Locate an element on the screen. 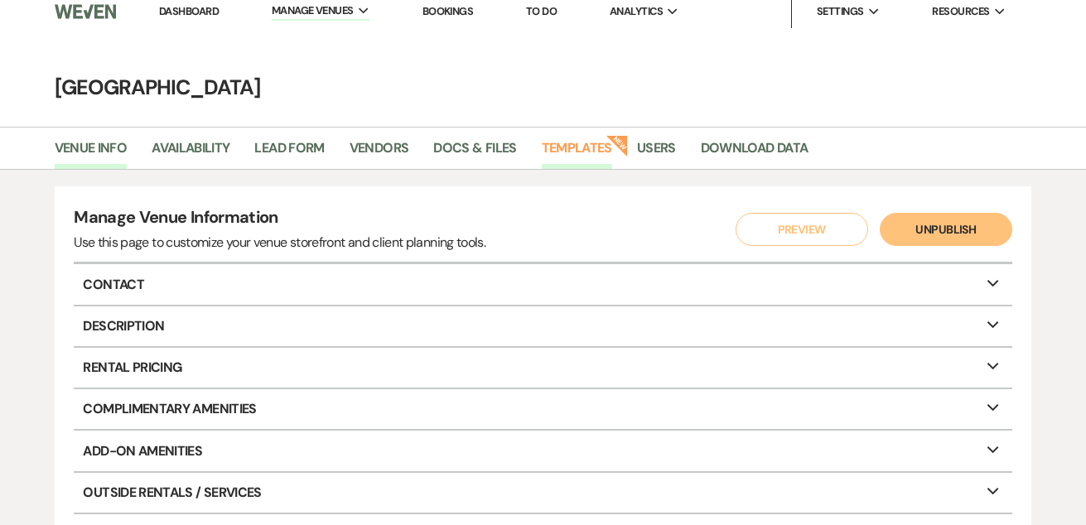  p: Complimentary Amenities is located at coordinates (543, 409).